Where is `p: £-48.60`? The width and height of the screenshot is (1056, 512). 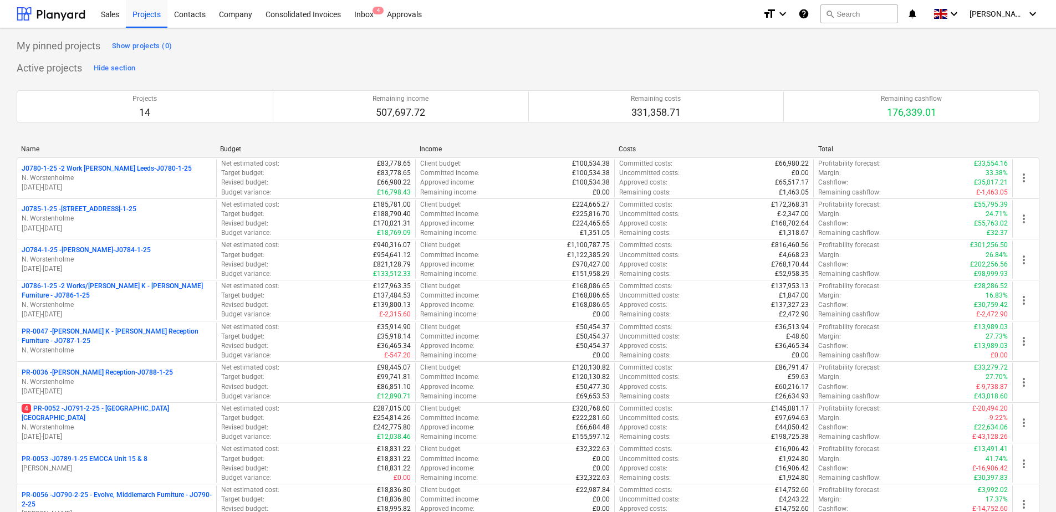 p: £-48.60 is located at coordinates (797, 337).